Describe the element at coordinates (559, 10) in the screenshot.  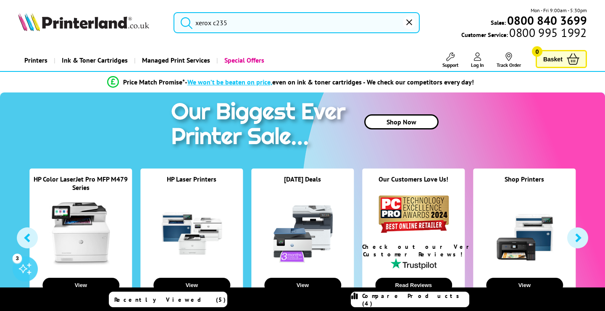
I see `span: Mon - Fri 9:00am - 5:30pm` at that location.